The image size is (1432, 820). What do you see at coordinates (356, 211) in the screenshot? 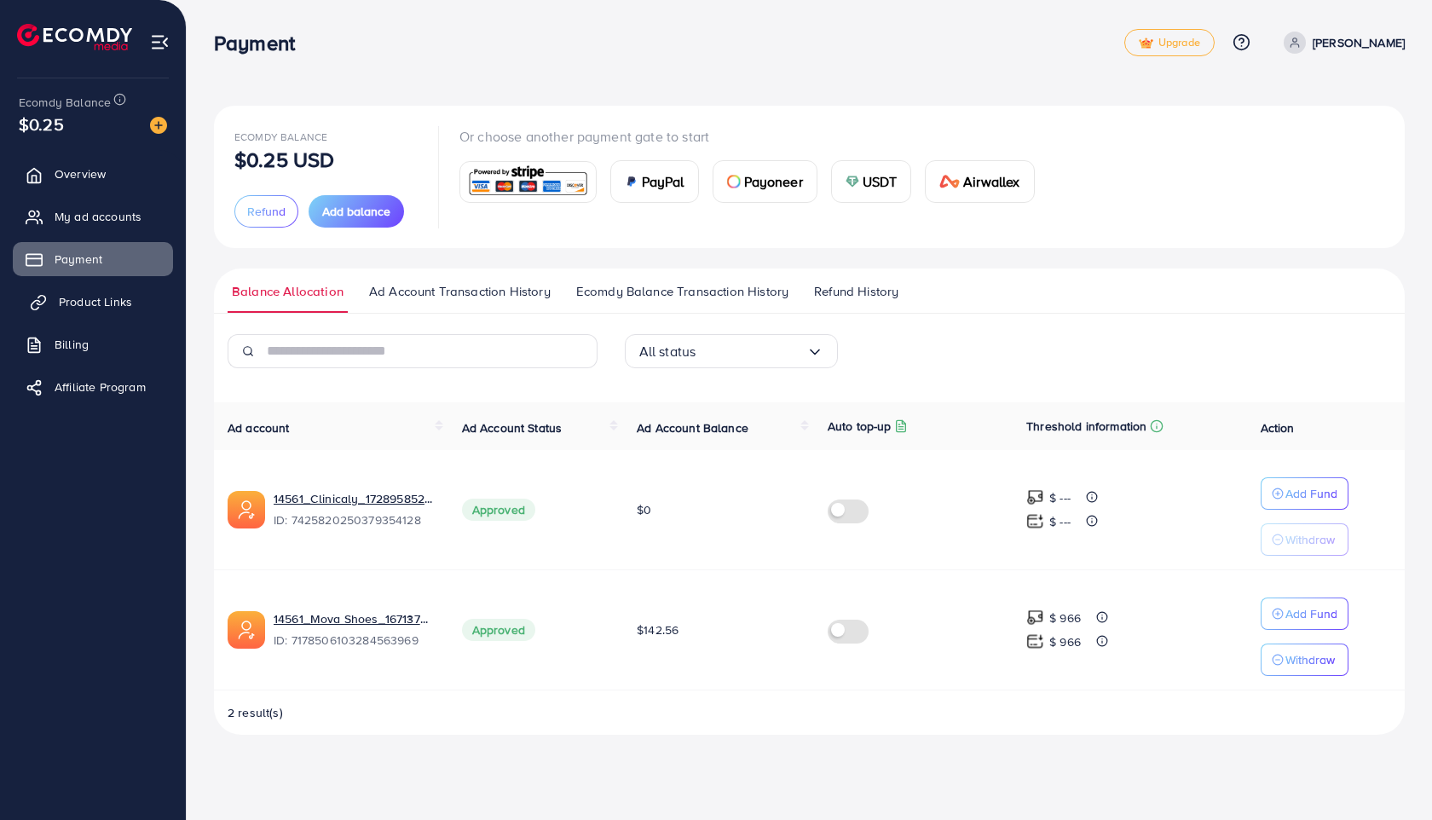
I see `span: Add balance` at bounding box center [356, 211].